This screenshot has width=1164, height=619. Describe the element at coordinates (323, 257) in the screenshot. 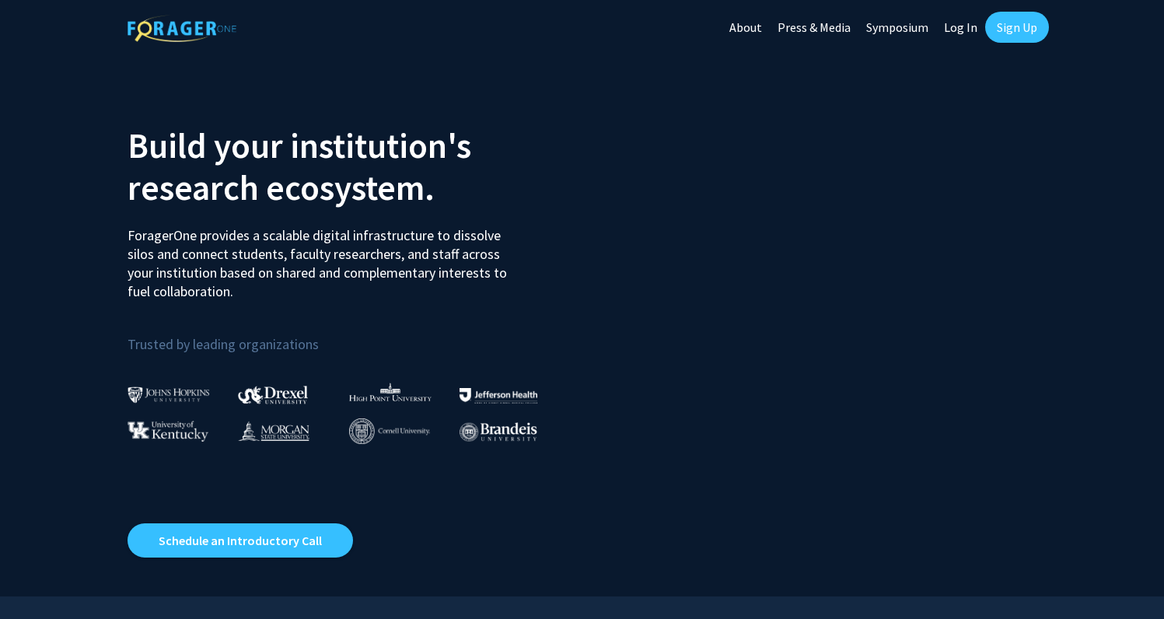

I see `p: ForagerOne provides a scalable digital infrastructure to dissolve silos and connect students, fac...` at that location.